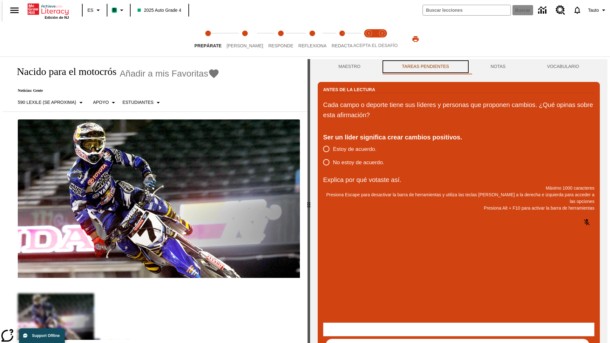 The image size is (610, 343). I want to click on span: Tauto, so click(593, 10).